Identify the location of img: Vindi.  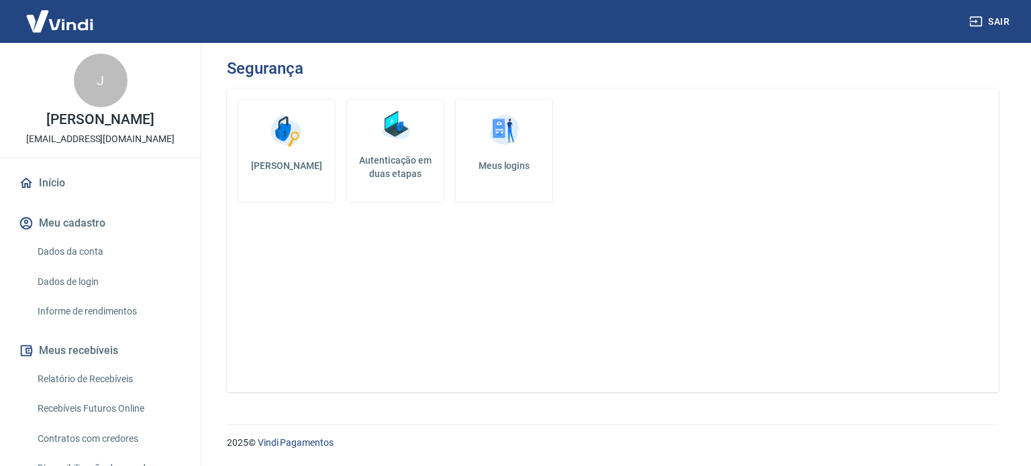
(60, 21).